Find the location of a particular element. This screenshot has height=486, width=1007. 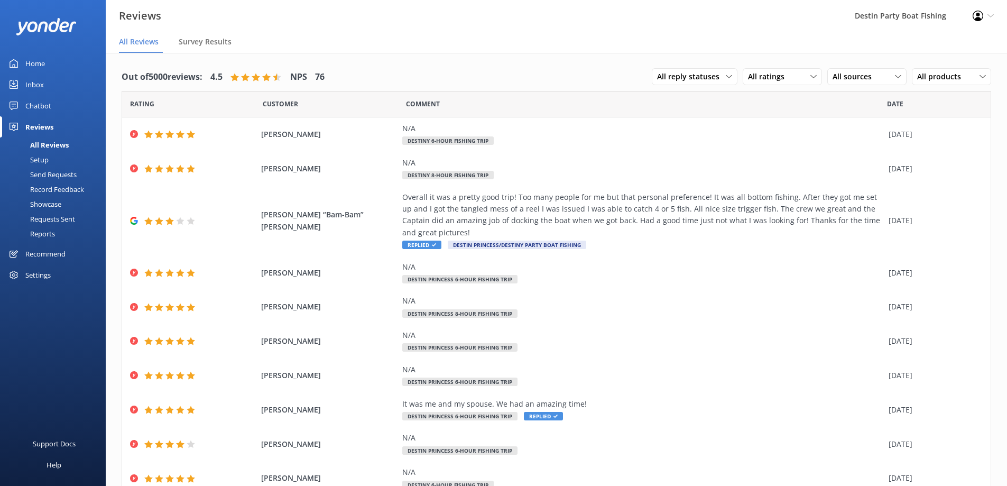

img: yonder-white-logo.png is located at coordinates (46, 26).